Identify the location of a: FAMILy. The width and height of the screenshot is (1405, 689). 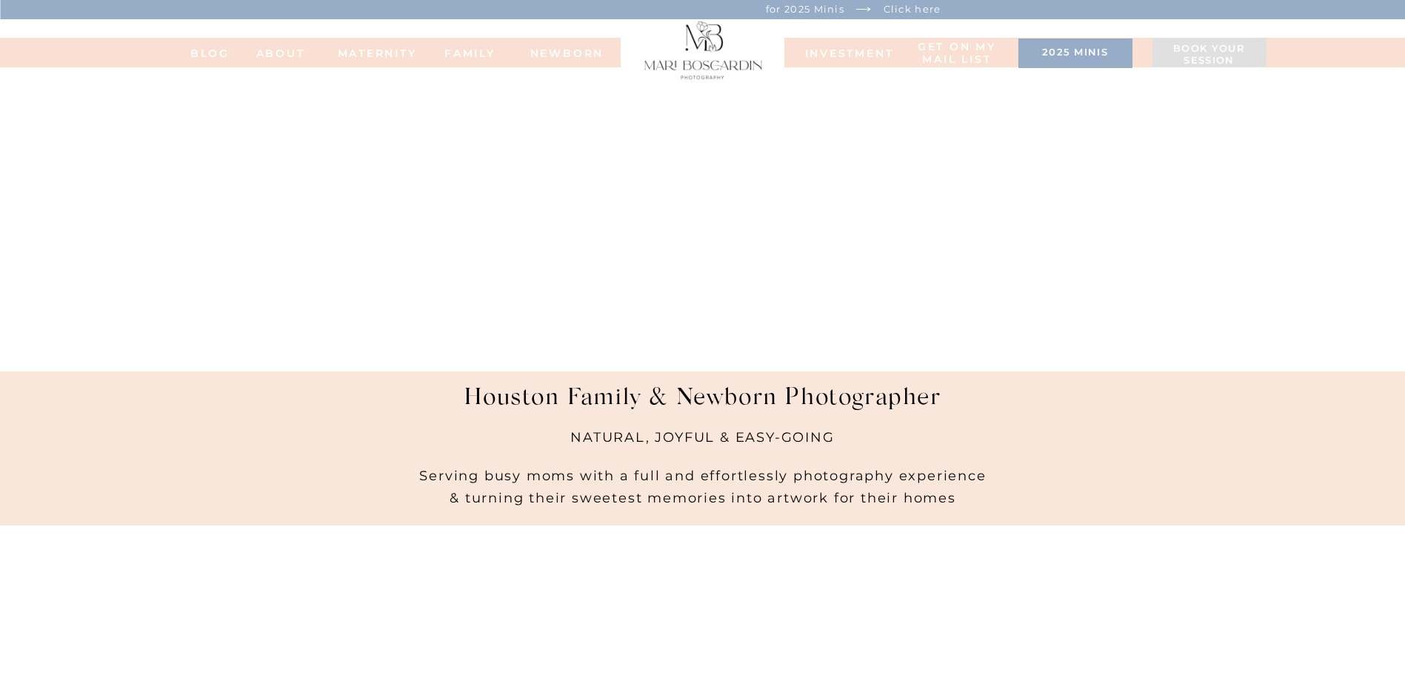
(470, 53).